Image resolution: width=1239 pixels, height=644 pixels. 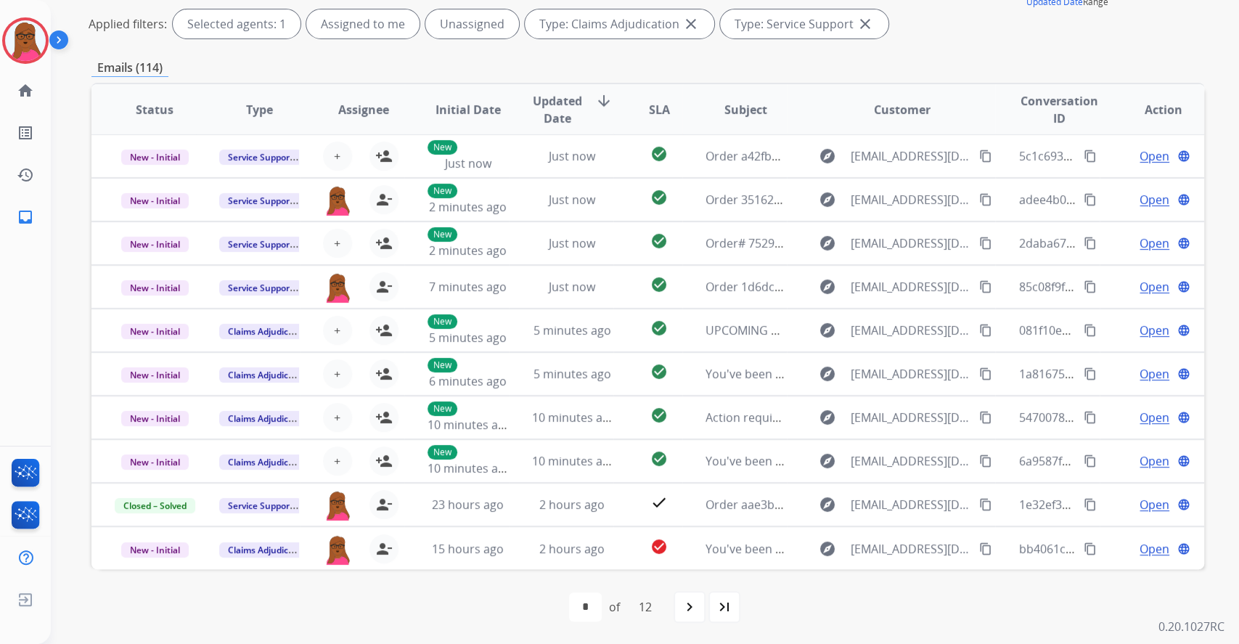 What do you see at coordinates (645, 607) in the screenshot?
I see `div: 12` at bounding box center [645, 607].